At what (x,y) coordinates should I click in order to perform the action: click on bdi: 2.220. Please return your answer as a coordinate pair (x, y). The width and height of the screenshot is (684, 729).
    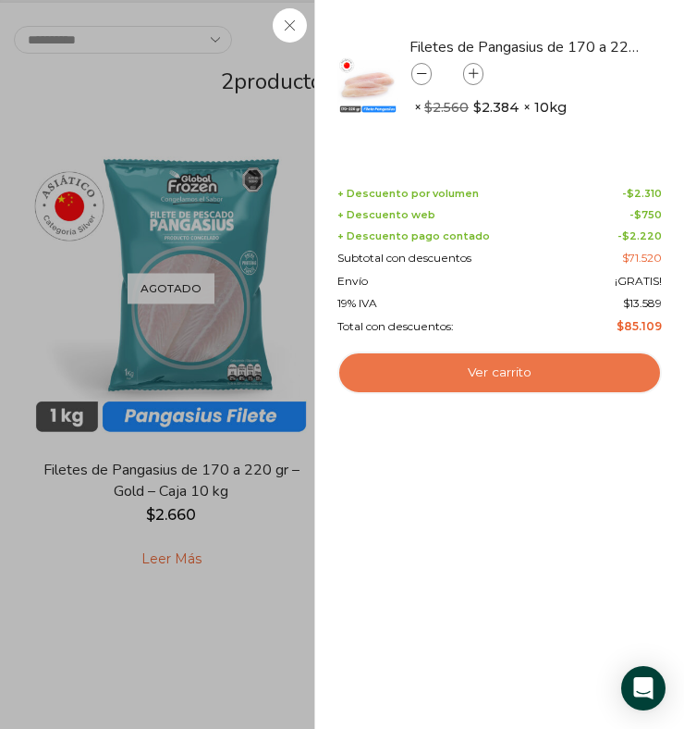
    Looking at the image, I should click on (642, 236).